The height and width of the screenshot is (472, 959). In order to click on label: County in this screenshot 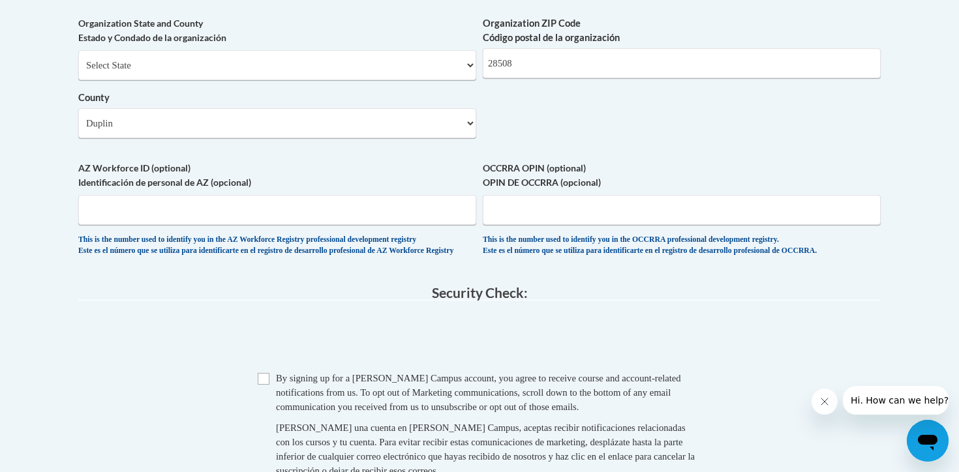, I will do `click(277, 98)`.